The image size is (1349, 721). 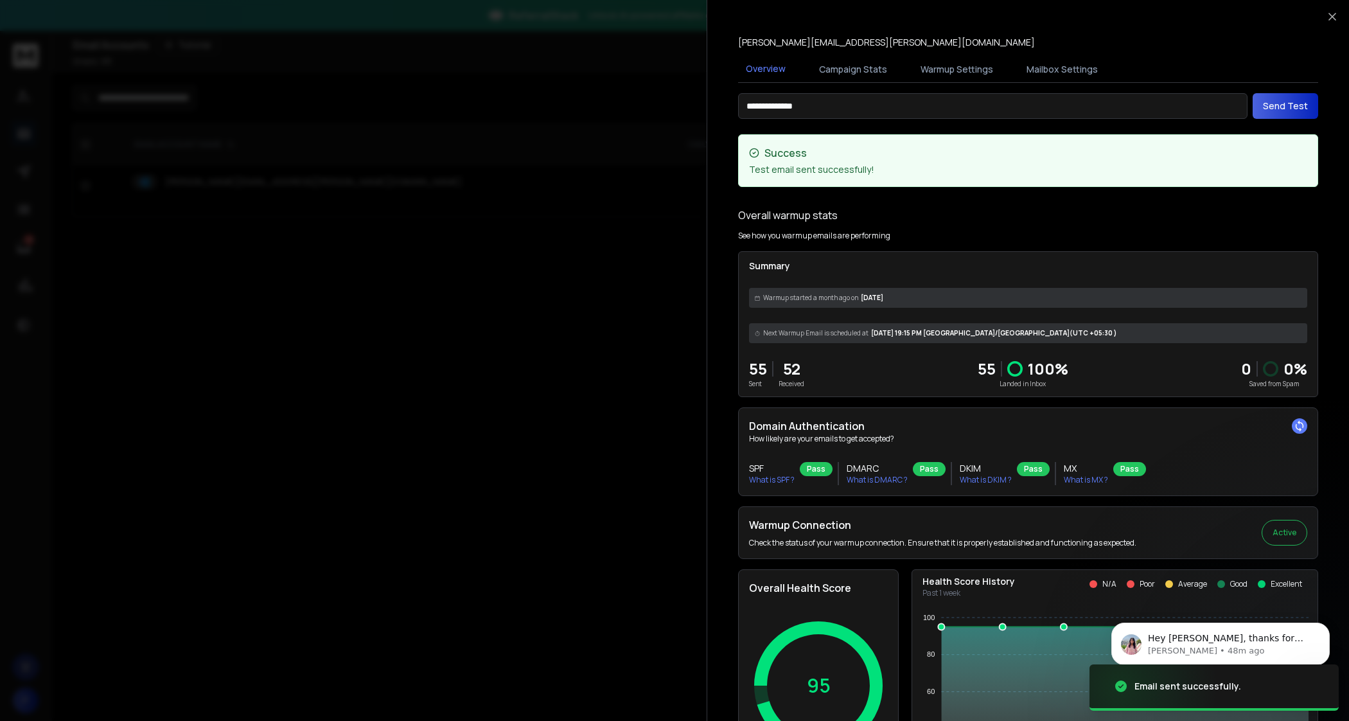 What do you see at coordinates (943, 525) in the screenshot?
I see `h2: Warmup Connection` at bounding box center [943, 525].